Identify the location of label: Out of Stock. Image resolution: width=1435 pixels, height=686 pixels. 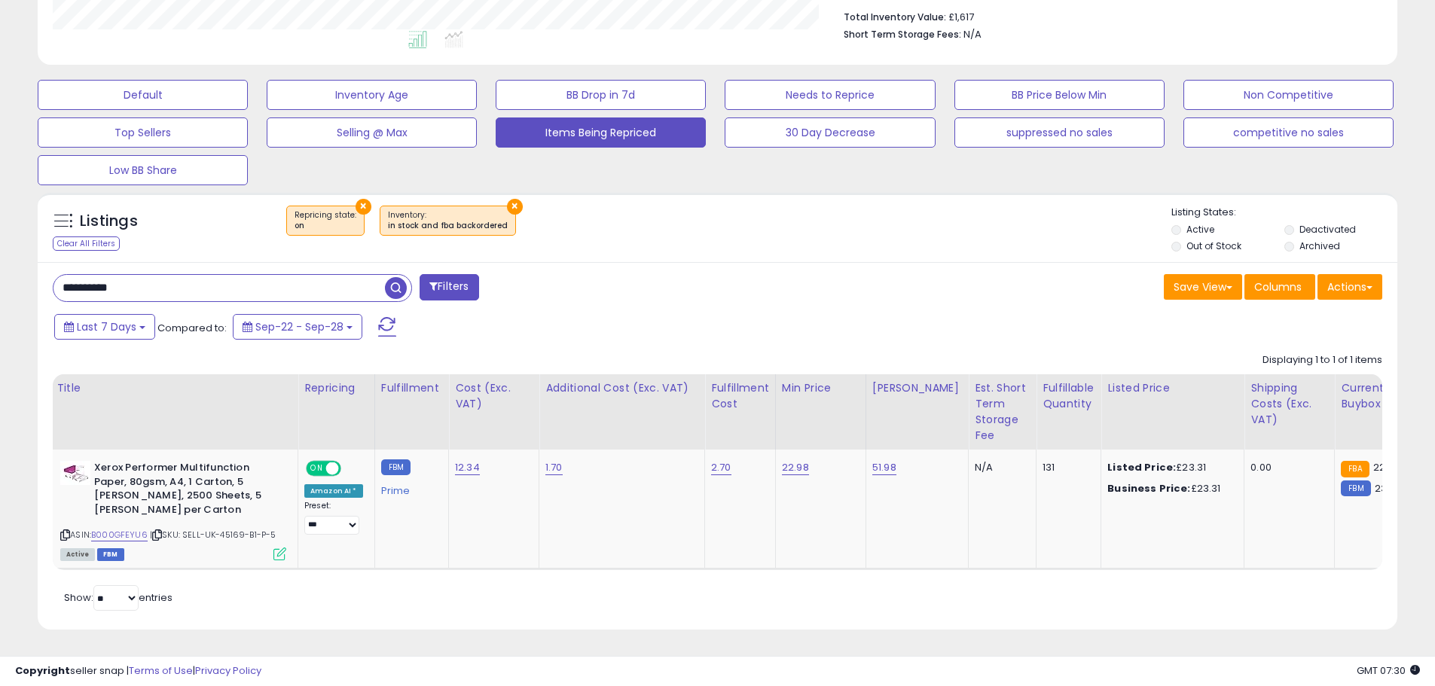
(1213, 246).